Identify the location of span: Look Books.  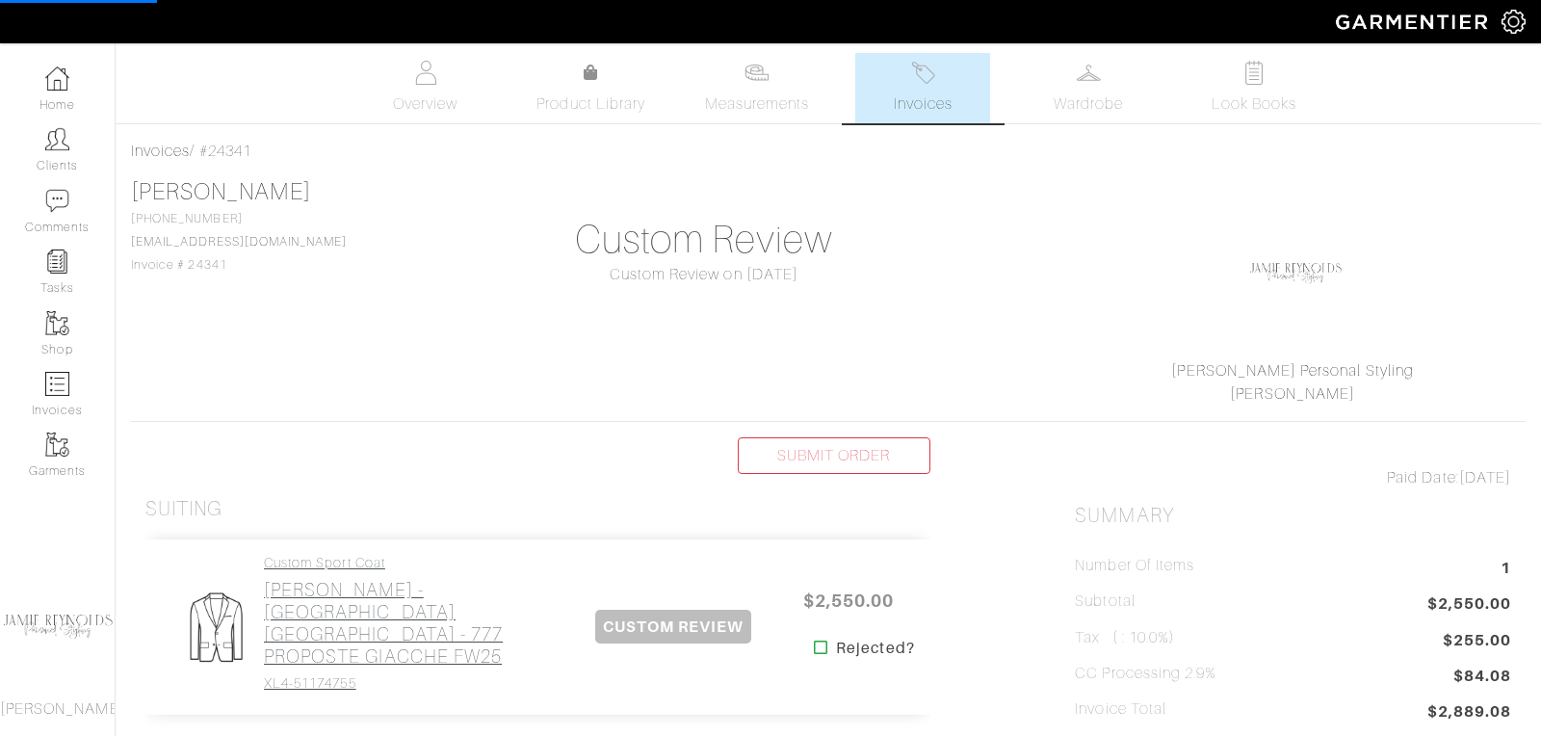
(1254, 104).